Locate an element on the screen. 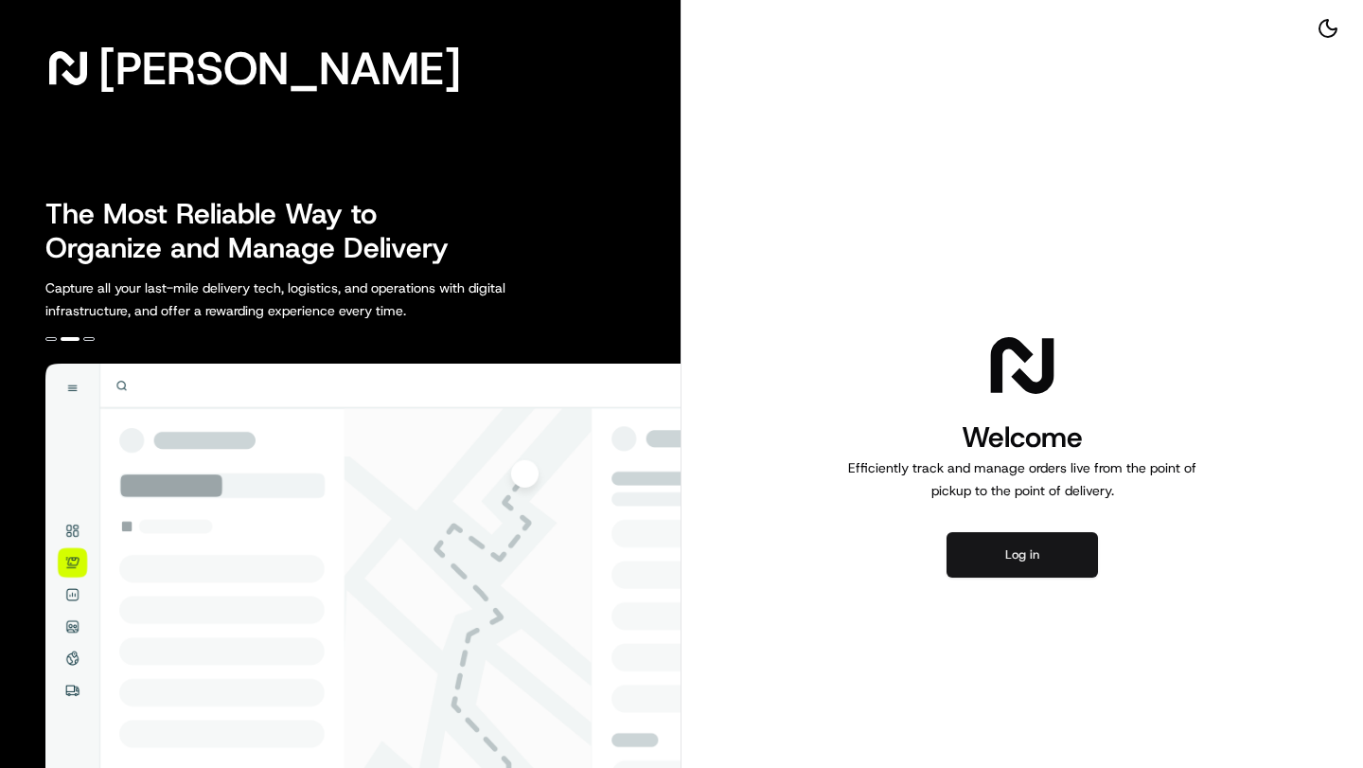 Image resolution: width=1363 pixels, height=768 pixels. button: Log in is located at coordinates (1022, 555).